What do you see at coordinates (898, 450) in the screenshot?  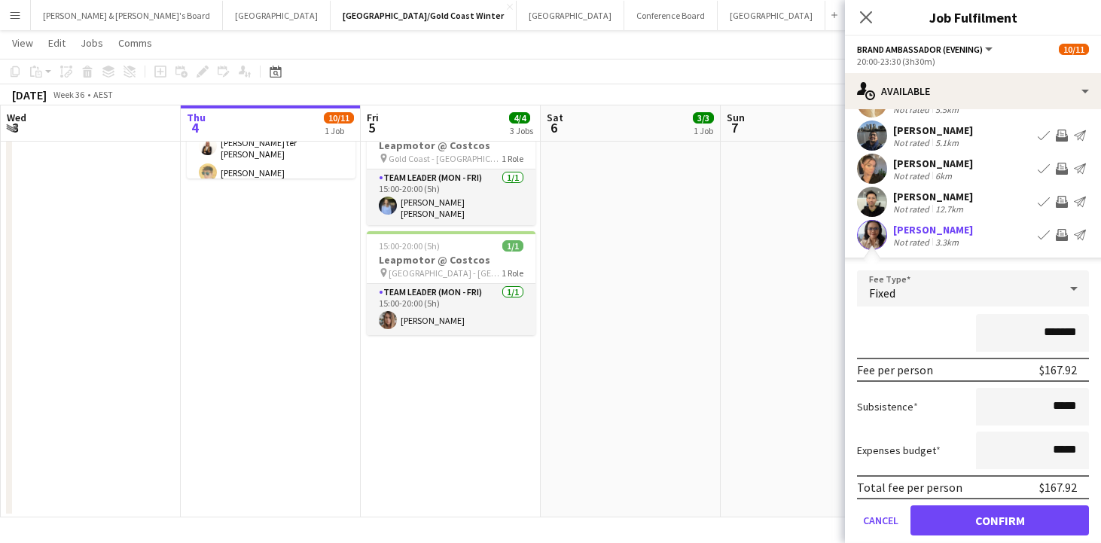 I see `label: Expenses budget` at bounding box center [898, 450].